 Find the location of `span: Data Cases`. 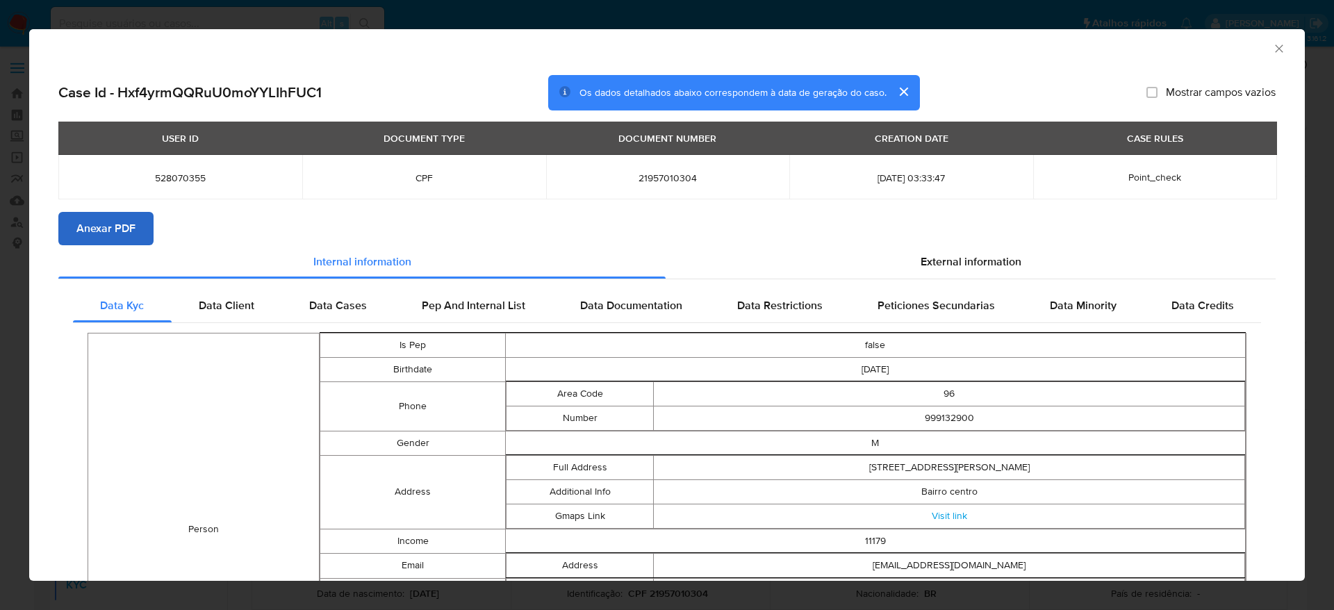

span: Data Cases is located at coordinates (338, 305).